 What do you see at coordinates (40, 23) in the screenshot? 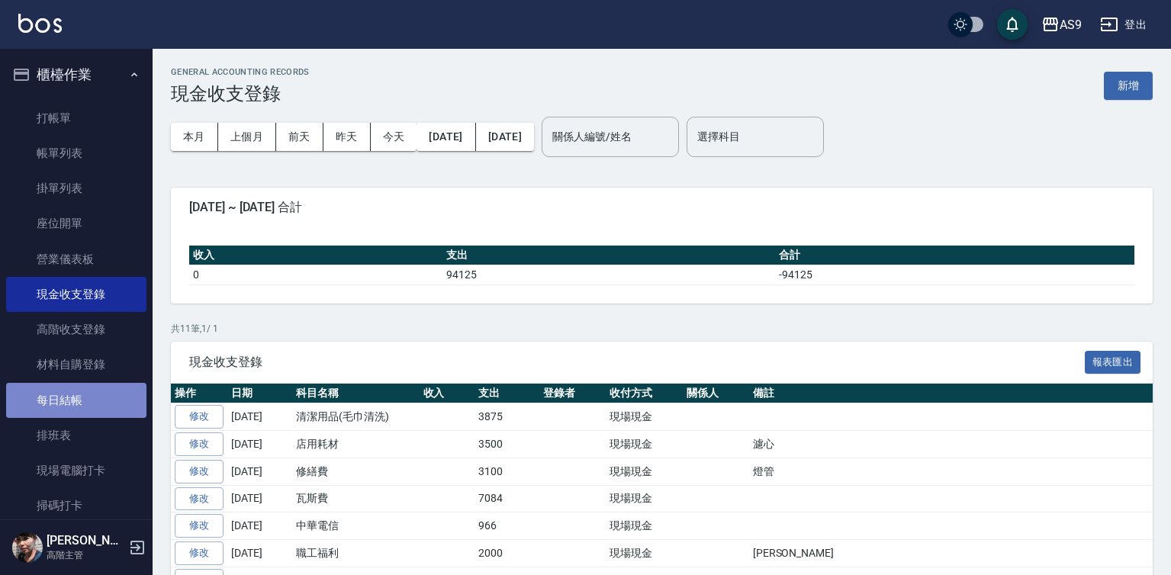
I see `img: Logo` at bounding box center [40, 23].